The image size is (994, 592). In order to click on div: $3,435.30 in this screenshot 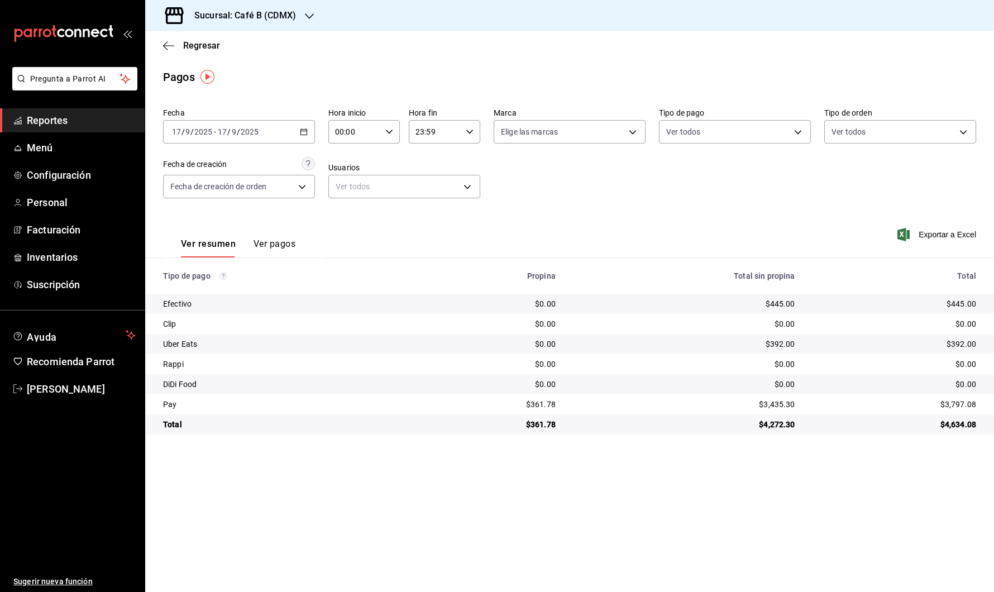, I will do `click(684, 404)`.